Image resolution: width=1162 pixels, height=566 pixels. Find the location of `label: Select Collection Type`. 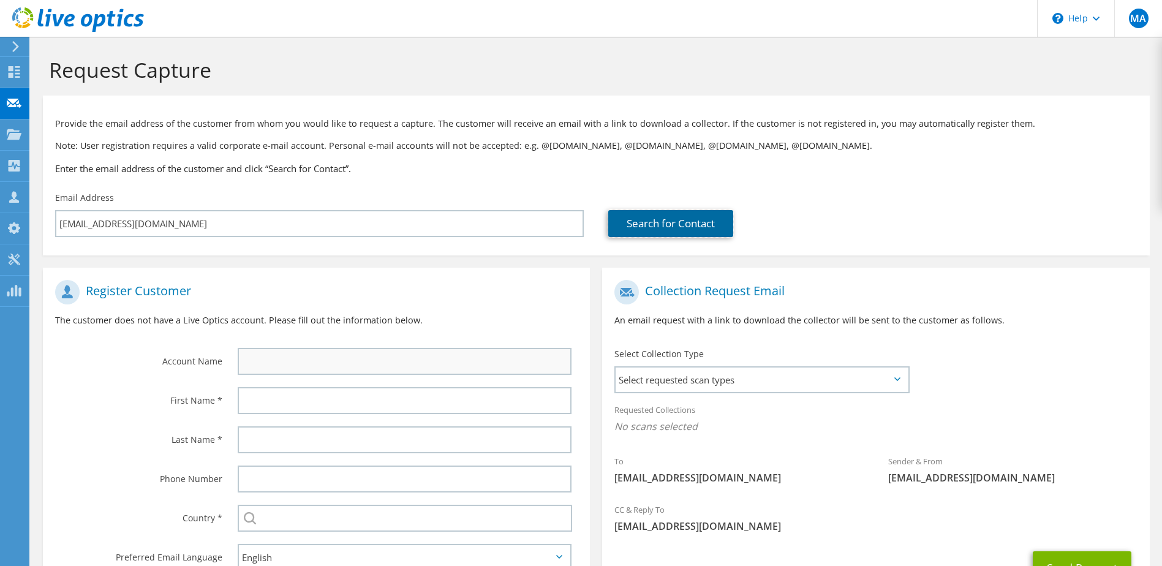

label: Select Collection Type is located at coordinates (659, 354).